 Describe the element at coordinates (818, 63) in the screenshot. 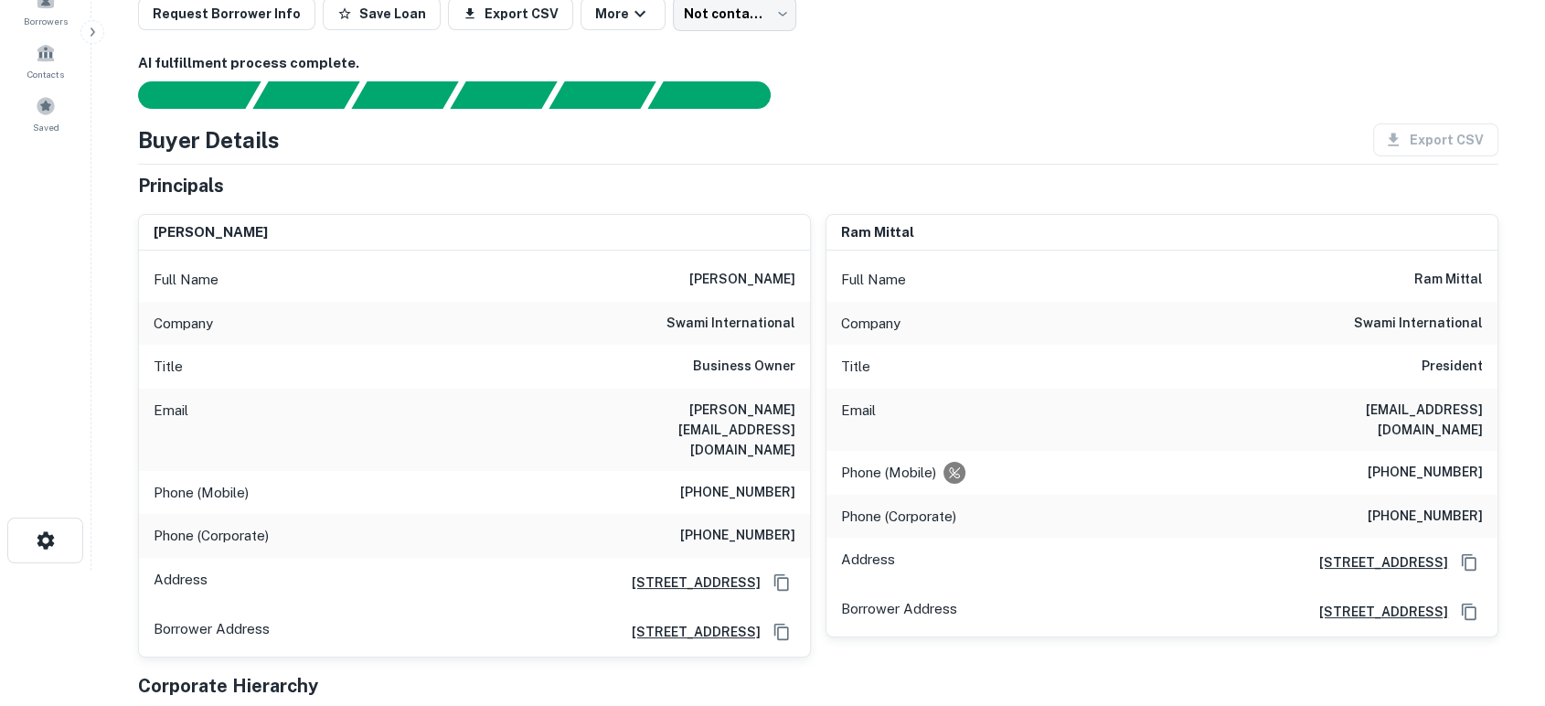

I see `h6: AI fulfillment process complete.` at that location.